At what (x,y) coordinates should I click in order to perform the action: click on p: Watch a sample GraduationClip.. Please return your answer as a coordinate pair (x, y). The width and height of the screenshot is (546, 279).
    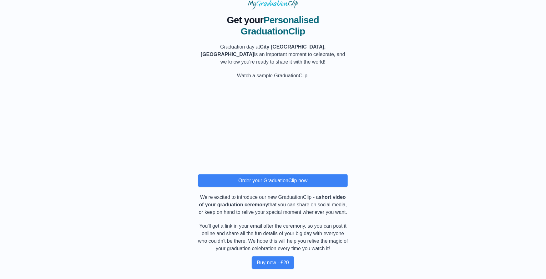
    Looking at the image, I should click on (273, 76).